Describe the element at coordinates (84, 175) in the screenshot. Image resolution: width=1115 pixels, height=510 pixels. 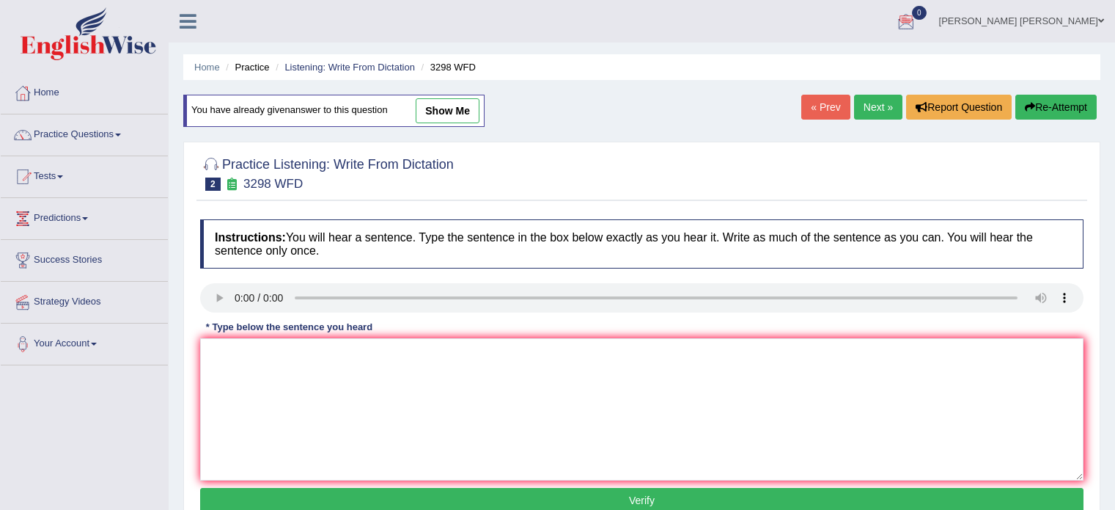
I see `a: Tests` at that location.